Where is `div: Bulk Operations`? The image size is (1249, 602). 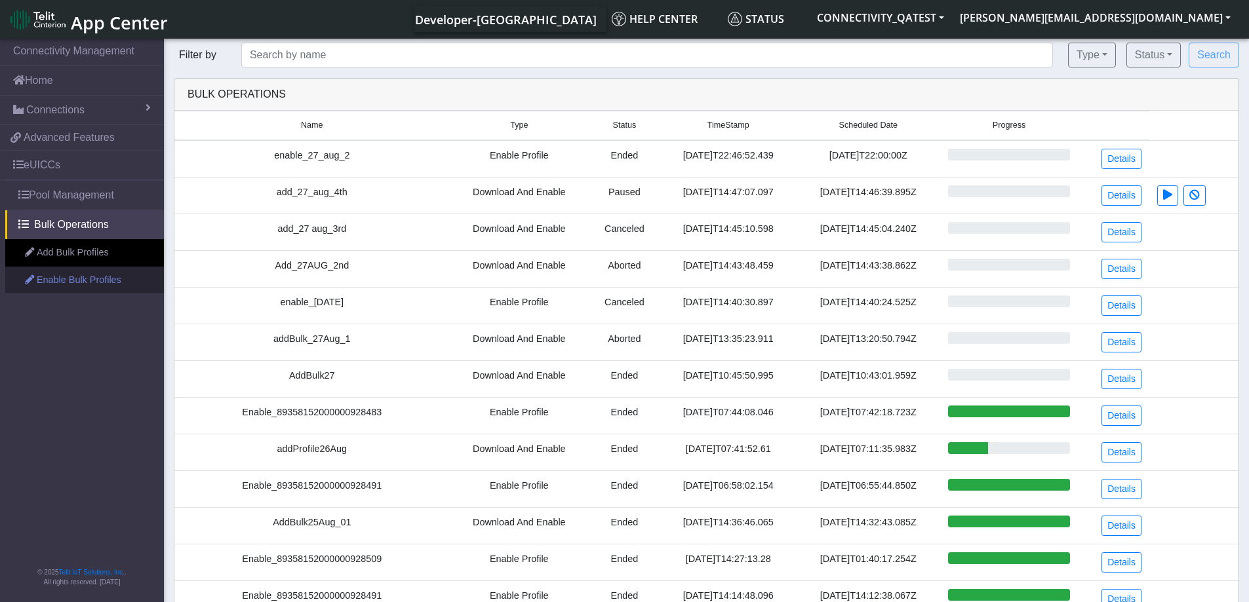 div: Bulk Operations is located at coordinates (706, 94).